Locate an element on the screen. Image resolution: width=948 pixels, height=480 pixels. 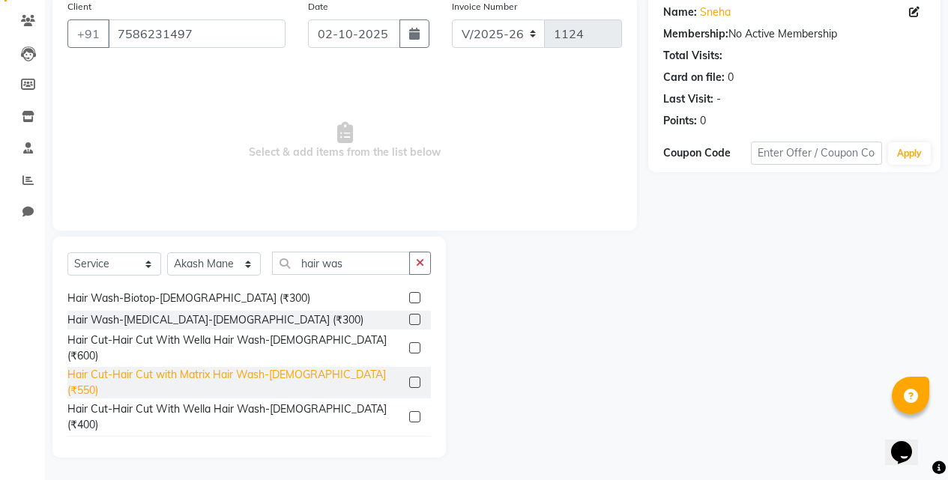
div: Total Visits: is located at coordinates (692, 55).